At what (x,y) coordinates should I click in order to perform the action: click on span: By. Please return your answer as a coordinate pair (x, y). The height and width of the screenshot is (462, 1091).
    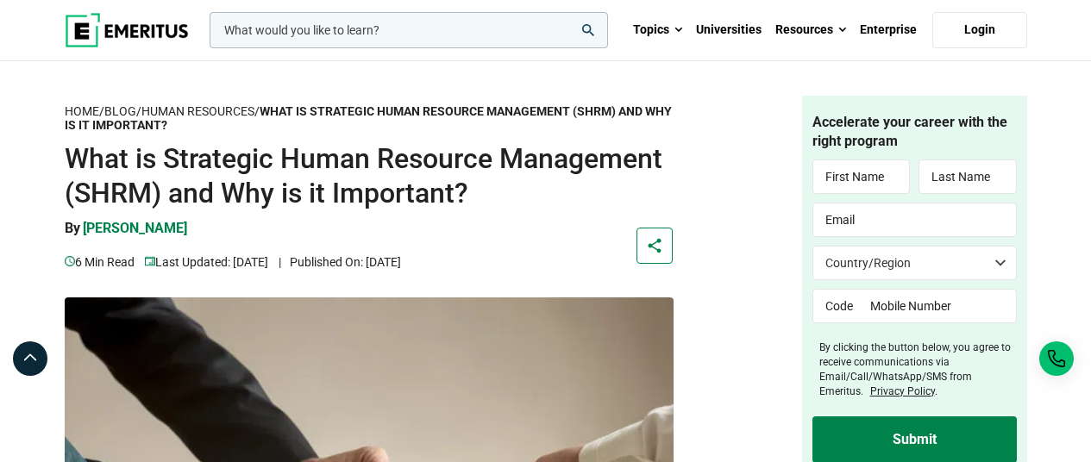
    Looking at the image, I should click on (72, 228).